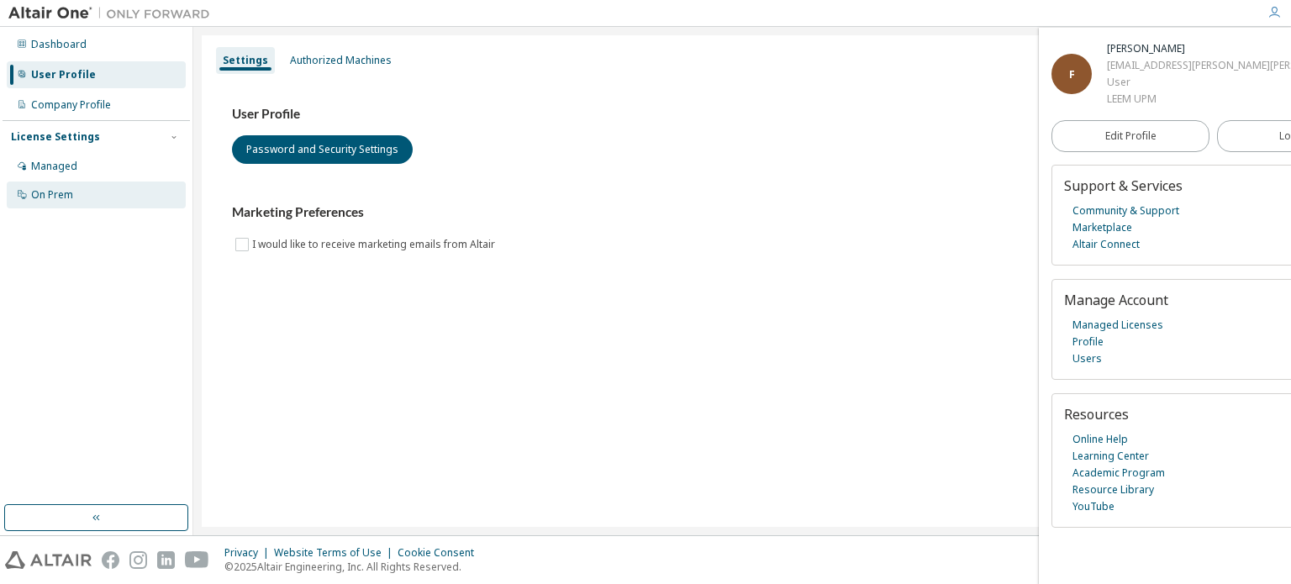 Image resolution: width=1291 pixels, height=584 pixels. I want to click on span: Edit Profile, so click(1131, 136).